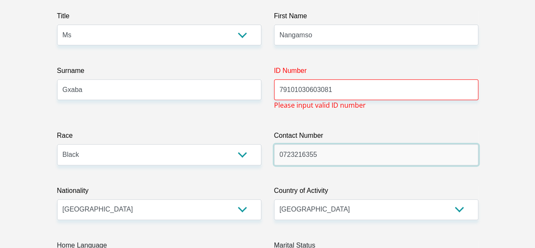 The image size is (535, 248). Describe the element at coordinates (376, 89) in the screenshot. I see `input: ID Number` at that location.